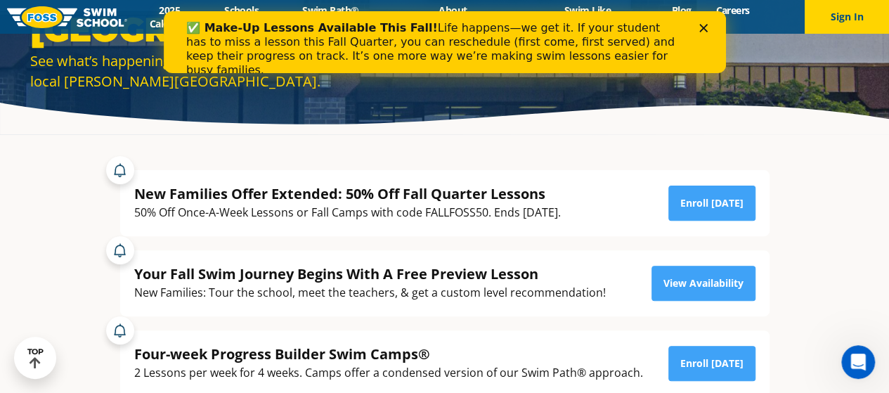 The image size is (889, 393). I want to click on div: Your Fall Swim Journey Begins With A Free Preview Lesson, so click(370, 273).